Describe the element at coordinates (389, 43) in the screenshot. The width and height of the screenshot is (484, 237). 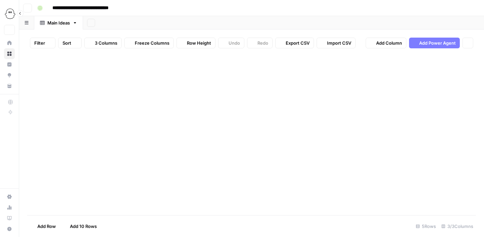
I see `span: Add Column` at that location.